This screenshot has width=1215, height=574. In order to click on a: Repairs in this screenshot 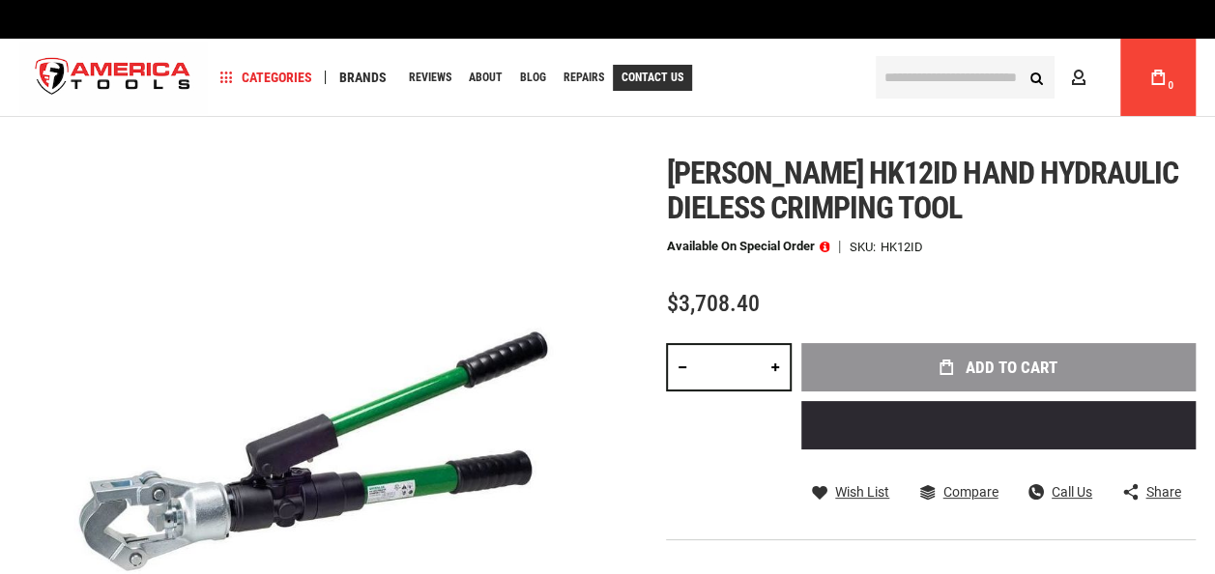, I will do `click(584, 77)`.